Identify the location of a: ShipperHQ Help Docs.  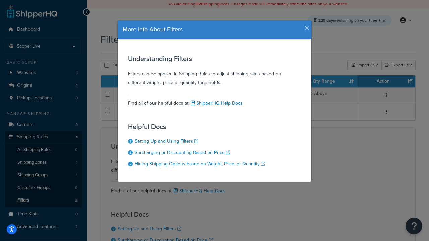
(216, 103).